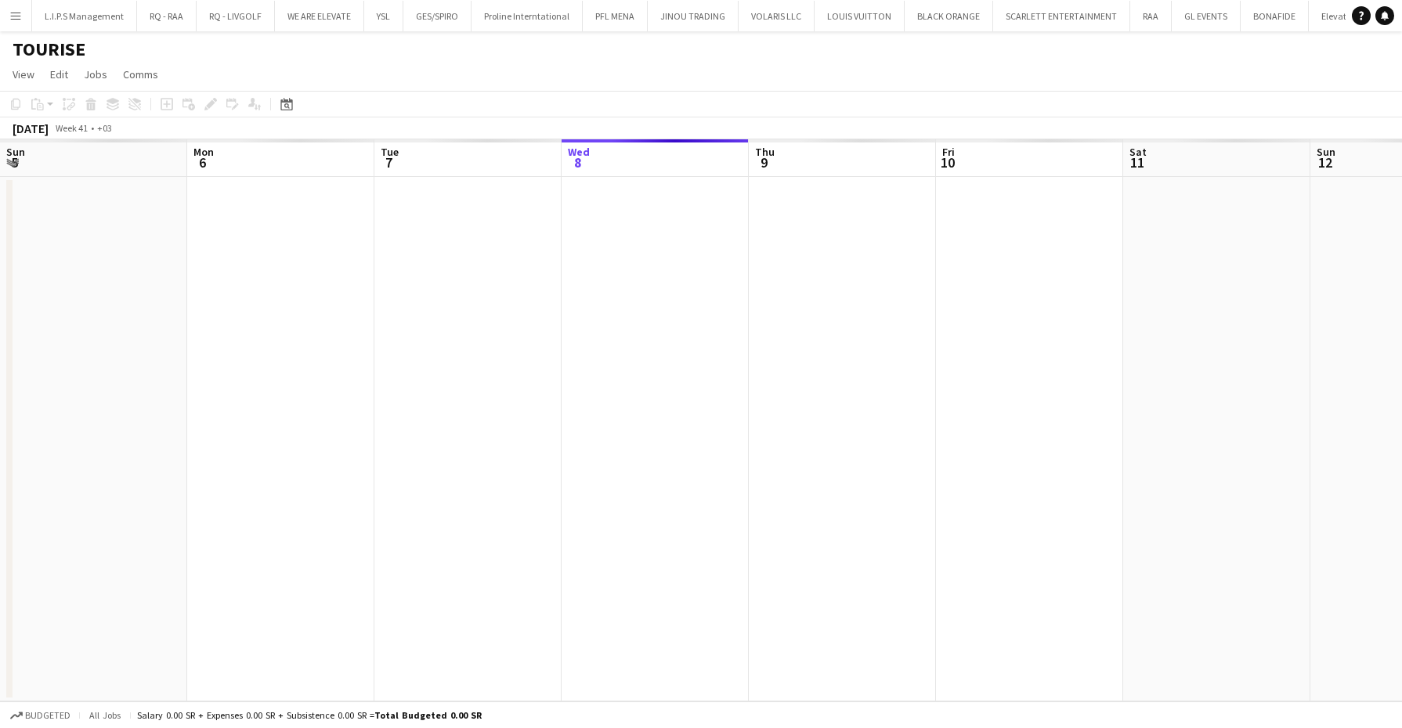  Describe the element at coordinates (577, 162) in the screenshot. I see `span: 8` at that location.